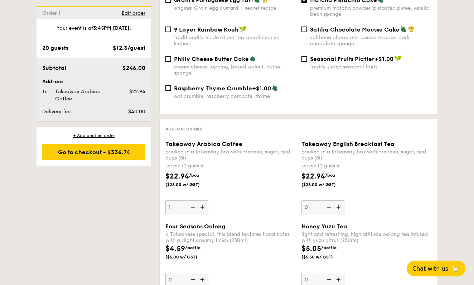  What do you see at coordinates (323, 207) in the screenshot?
I see `input: Takeaway English Breakfast Teapacked in a takeaway box with creamer, sugar, and cups (3l)serves 1...` at bounding box center [323, 207].